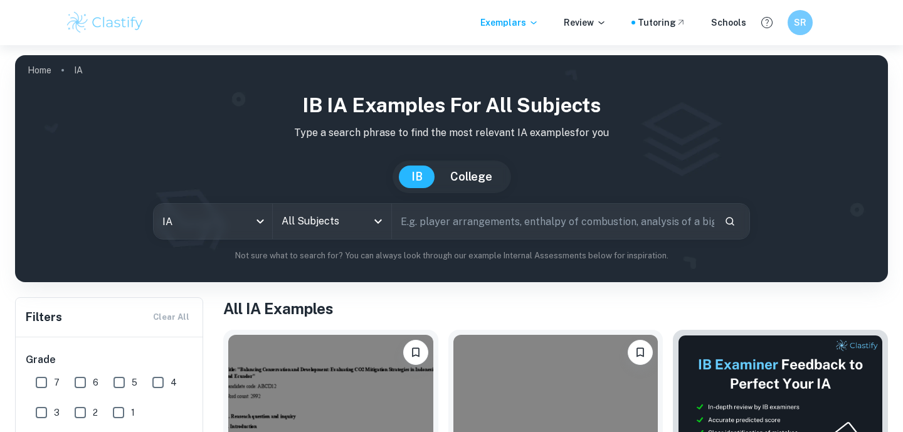 This screenshot has height=432, width=903. I want to click on h1: All IA Examples, so click(555, 308).